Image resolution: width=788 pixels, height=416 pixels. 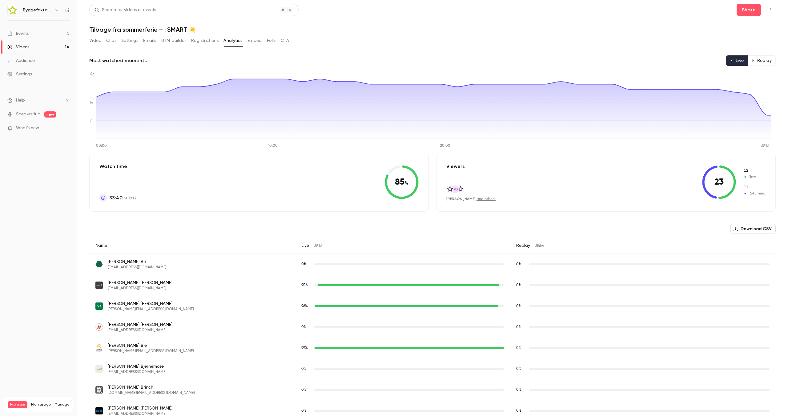 What do you see at coordinates (91, 103) in the screenshot?
I see `tspan: 14` at bounding box center [91, 103].